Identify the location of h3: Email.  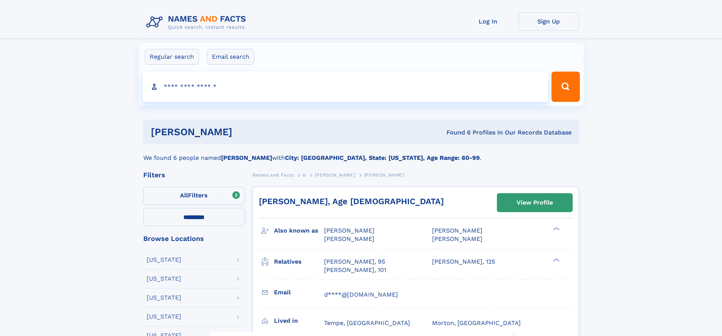
(299, 293).